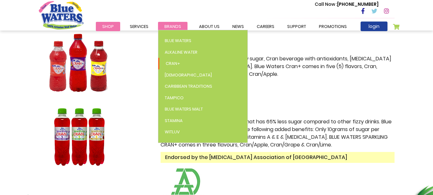 The width and height of the screenshot is (433, 195). Describe the element at coordinates (61, 15) in the screenshot. I see `a: store logo` at that location.